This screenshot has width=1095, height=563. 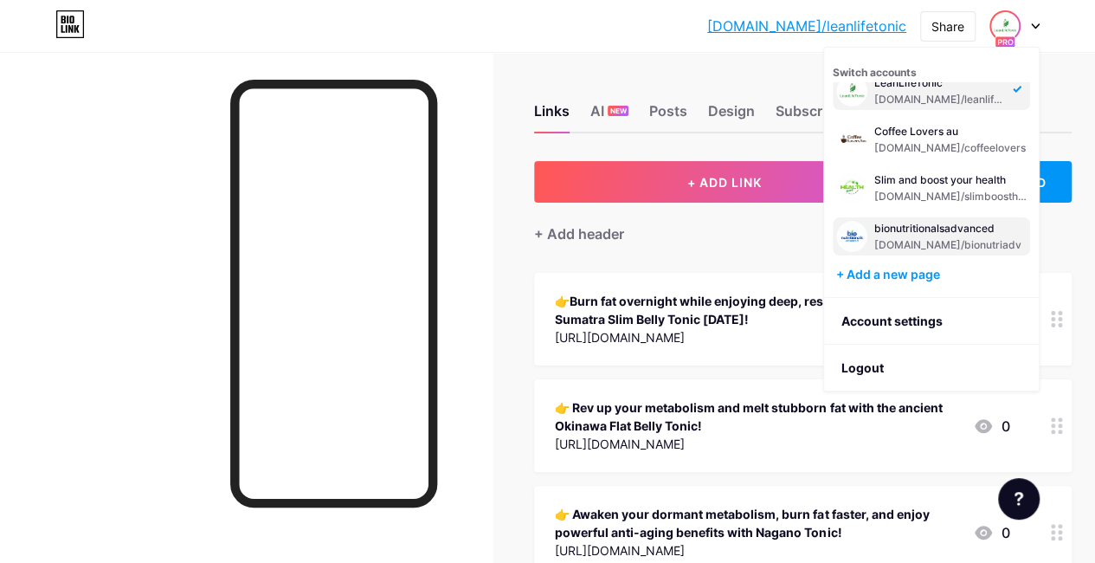 What do you see at coordinates (948, 26) in the screenshot?
I see `div: Share` at bounding box center [948, 26].